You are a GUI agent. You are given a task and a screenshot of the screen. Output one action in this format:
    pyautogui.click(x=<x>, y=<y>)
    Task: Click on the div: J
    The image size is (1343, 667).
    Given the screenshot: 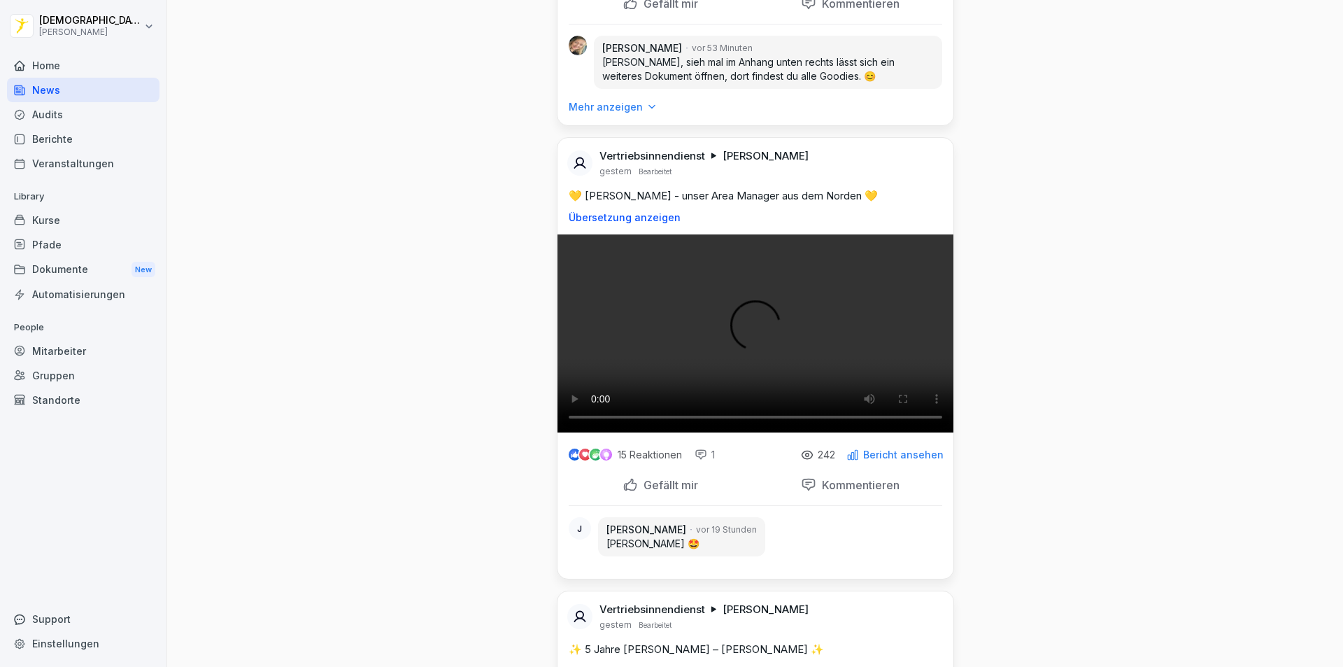 What is the action you would take?
    pyautogui.click(x=580, y=528)
    